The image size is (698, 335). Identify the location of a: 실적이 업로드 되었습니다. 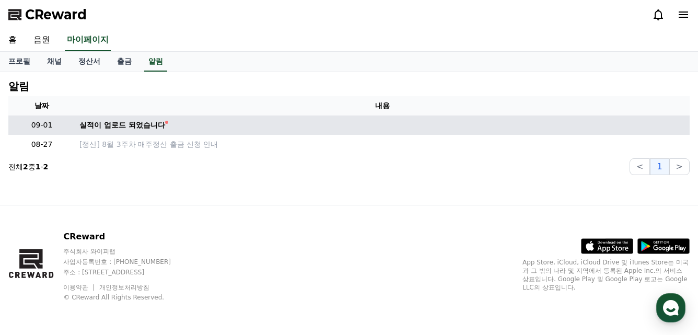
(382, 125).